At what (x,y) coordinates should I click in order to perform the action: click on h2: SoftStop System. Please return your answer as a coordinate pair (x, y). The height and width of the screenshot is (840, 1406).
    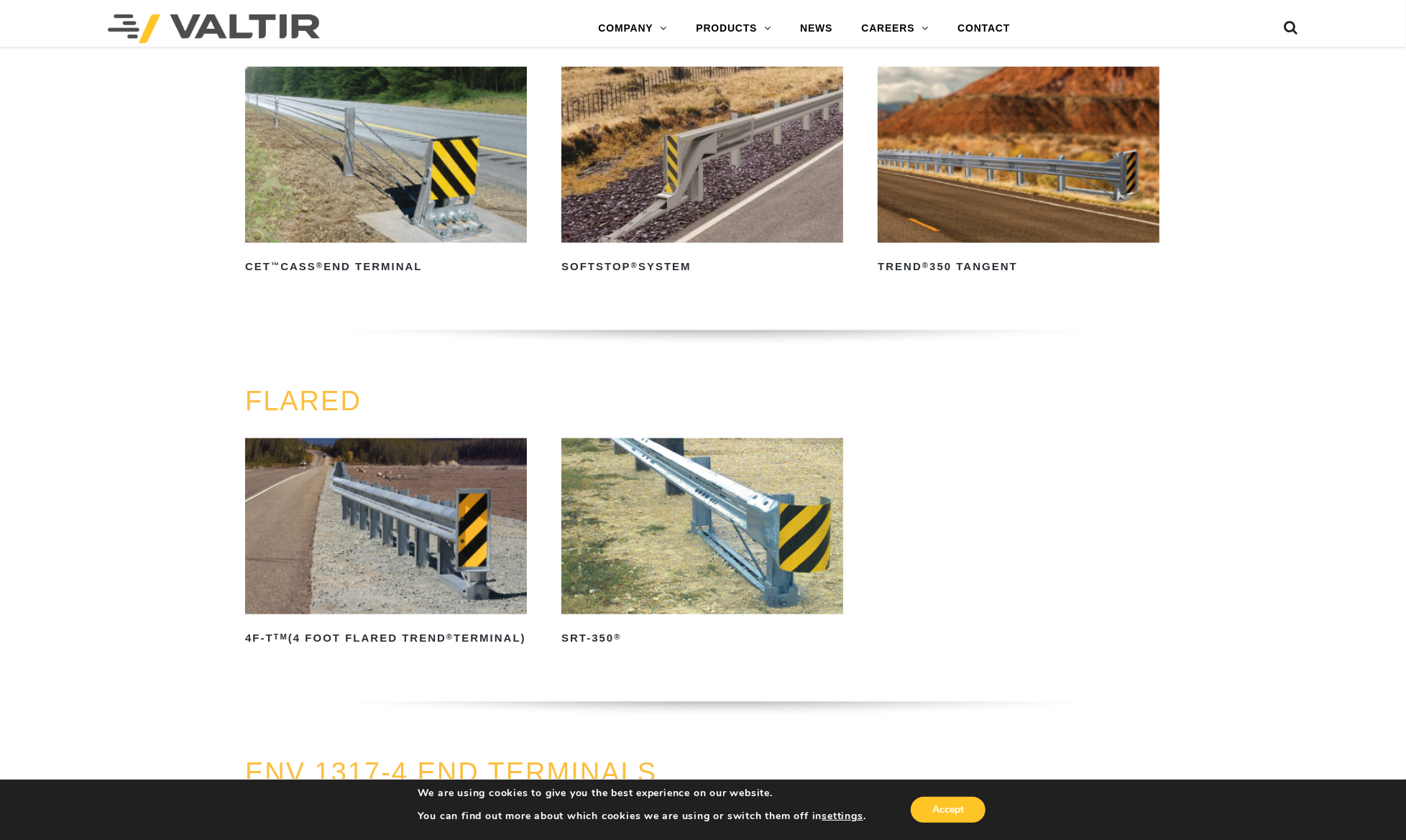
    Looking at the image, I should click on (703, 267).